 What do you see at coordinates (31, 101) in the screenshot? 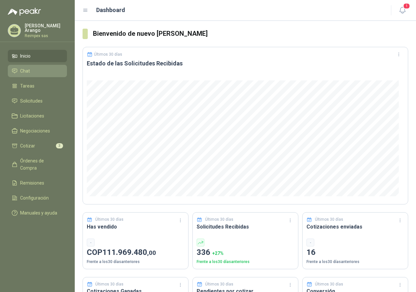
I see `span: Solicitudes` at bounding box center [31, 101].